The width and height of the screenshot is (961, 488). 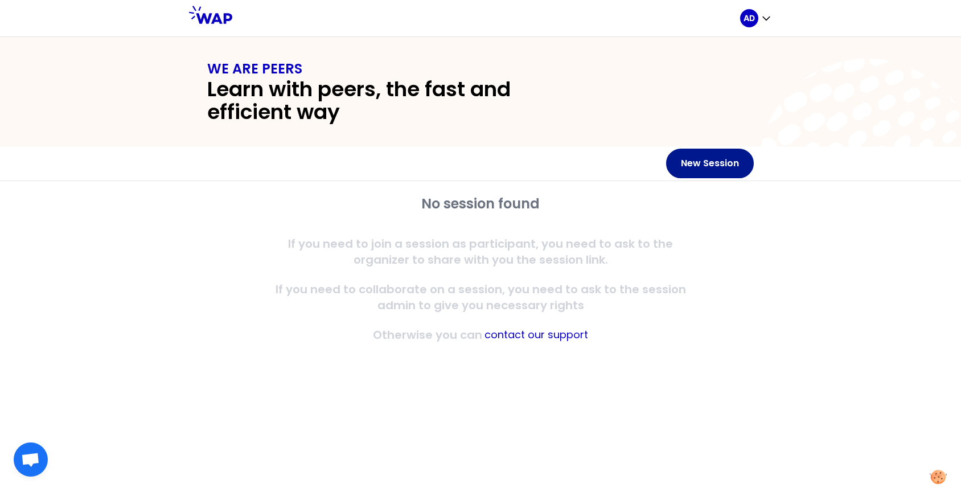 What do you see at coordinates (710, 163) in the screenshot?
I see `button: New Session` at bounding box center [710, 163].